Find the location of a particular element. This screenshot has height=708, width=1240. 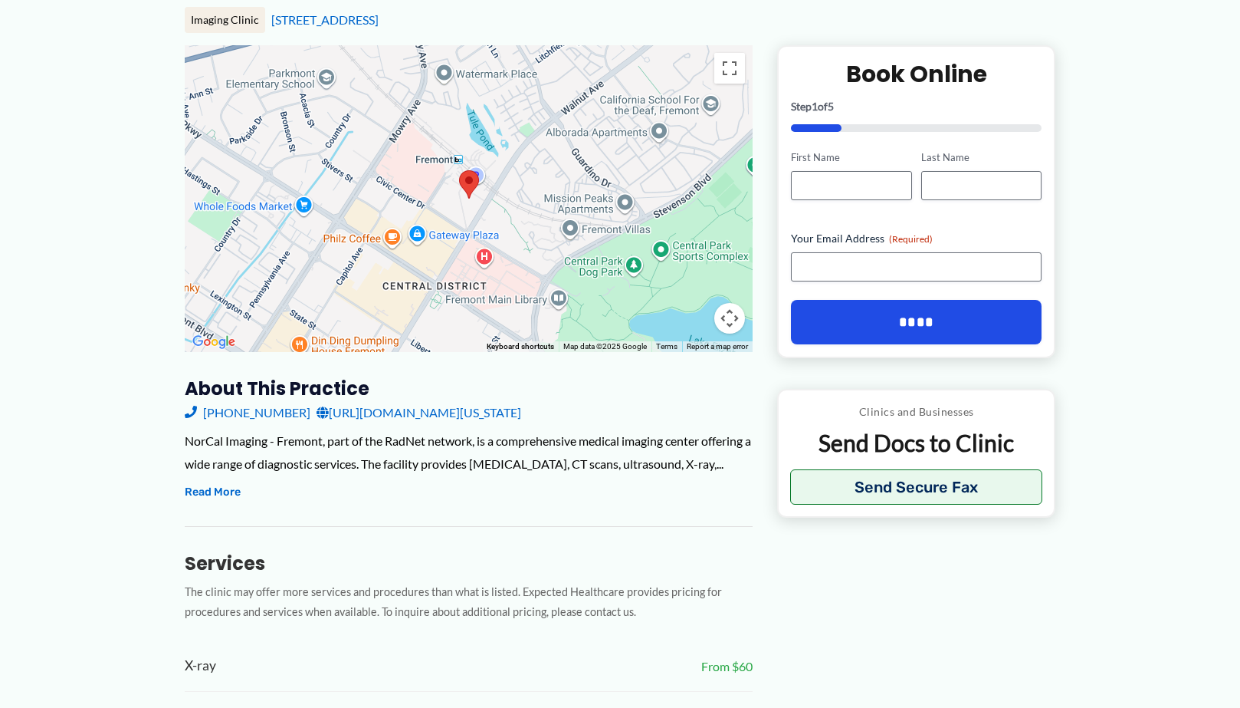

button: Toggle fullscreen view is located at coordinates (730, 68).